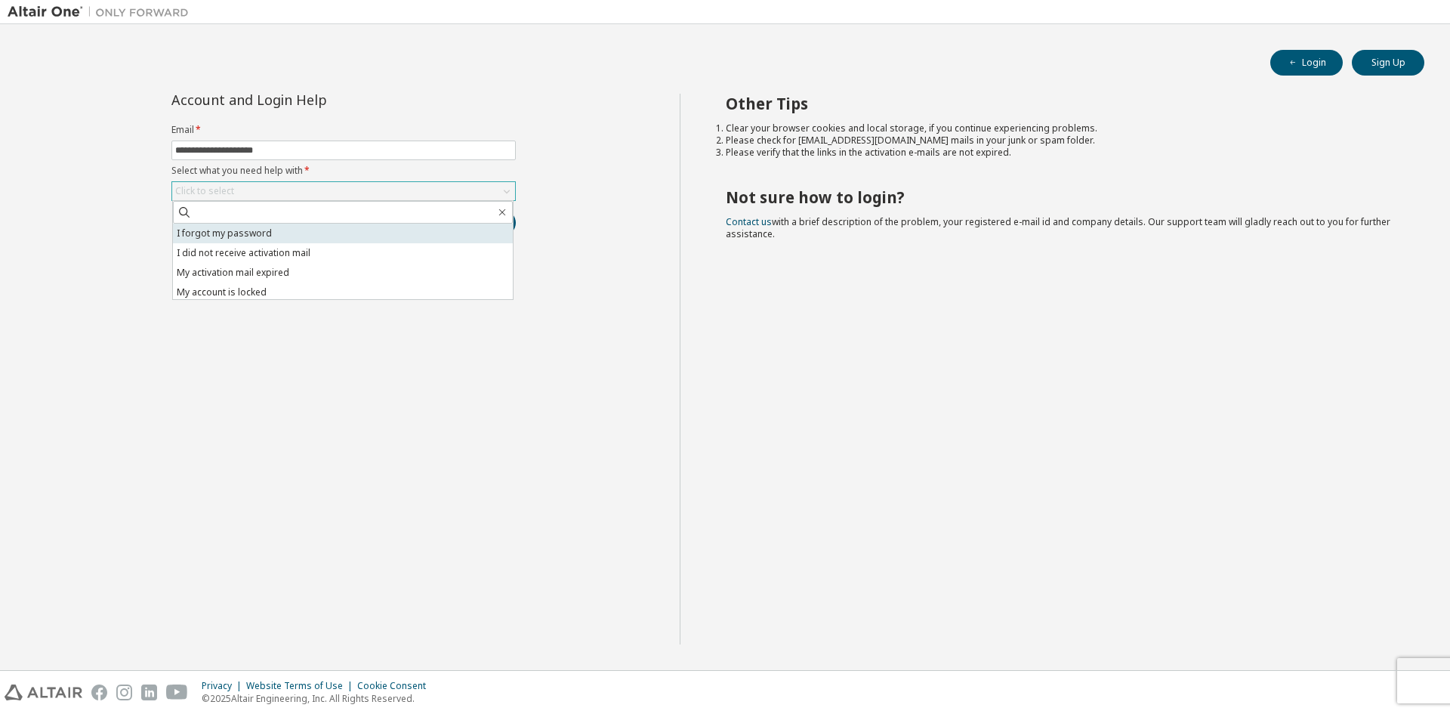 The width and height of the screenshot is (1450, 714). Describe the element at coordinates (1307, 63) in the screenshot. I see `button: Login` at that location.